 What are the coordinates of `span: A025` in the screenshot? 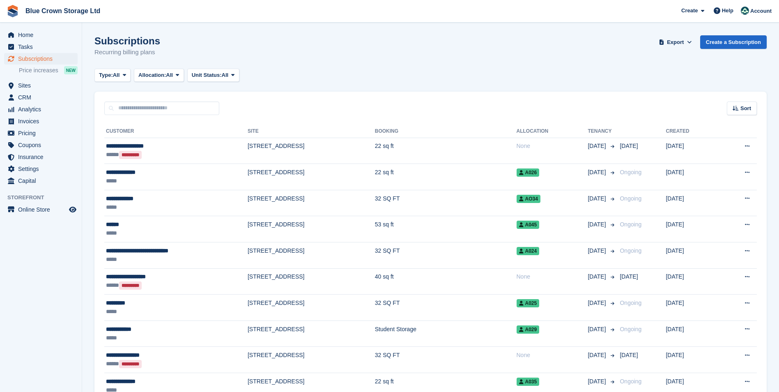 It's located at (528, 303).